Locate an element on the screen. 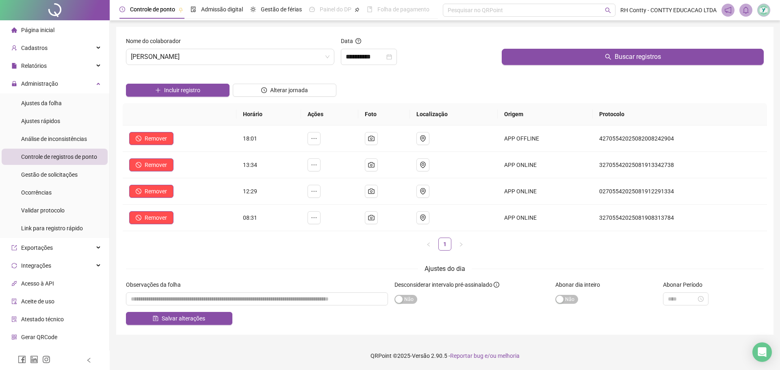  td: 32705542025081913342738 is located at coordinates (680, 165).